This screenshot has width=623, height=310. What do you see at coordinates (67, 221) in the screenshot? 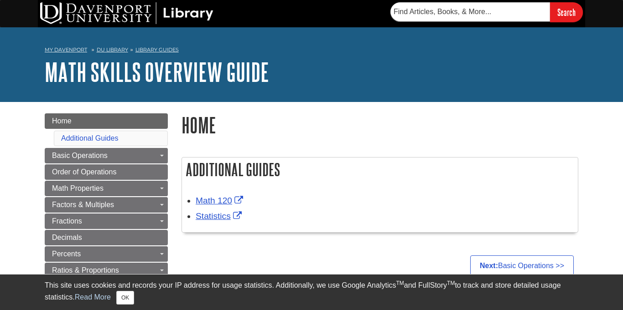
I see `span: Fractions` at bounding box center [67, 221].